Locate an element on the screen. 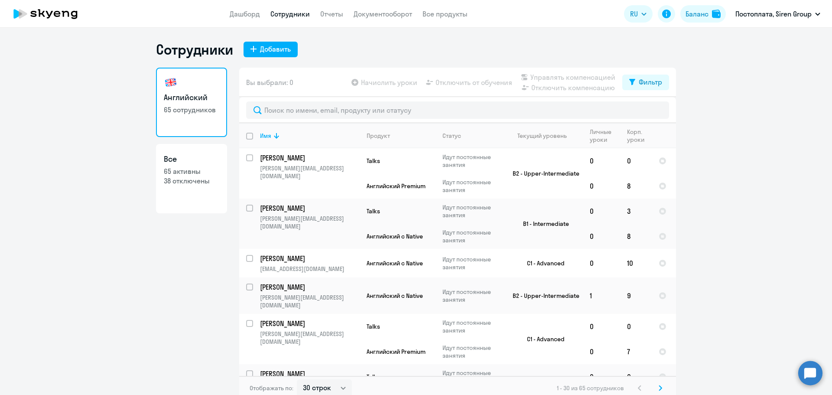  a: Сотрудники is located at coordinates (290, 14).